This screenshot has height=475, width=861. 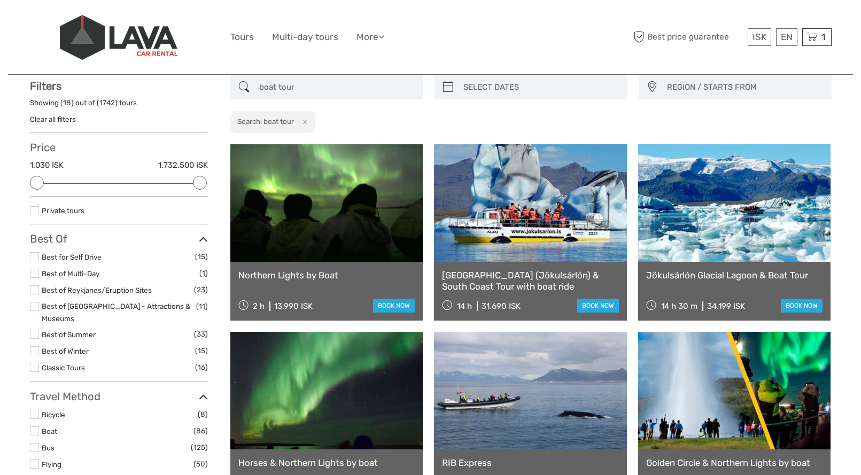 What do you see at coordinates (45, 86) in the screenshot?
I see `strong: Filters` at bounding box center [45, 86].